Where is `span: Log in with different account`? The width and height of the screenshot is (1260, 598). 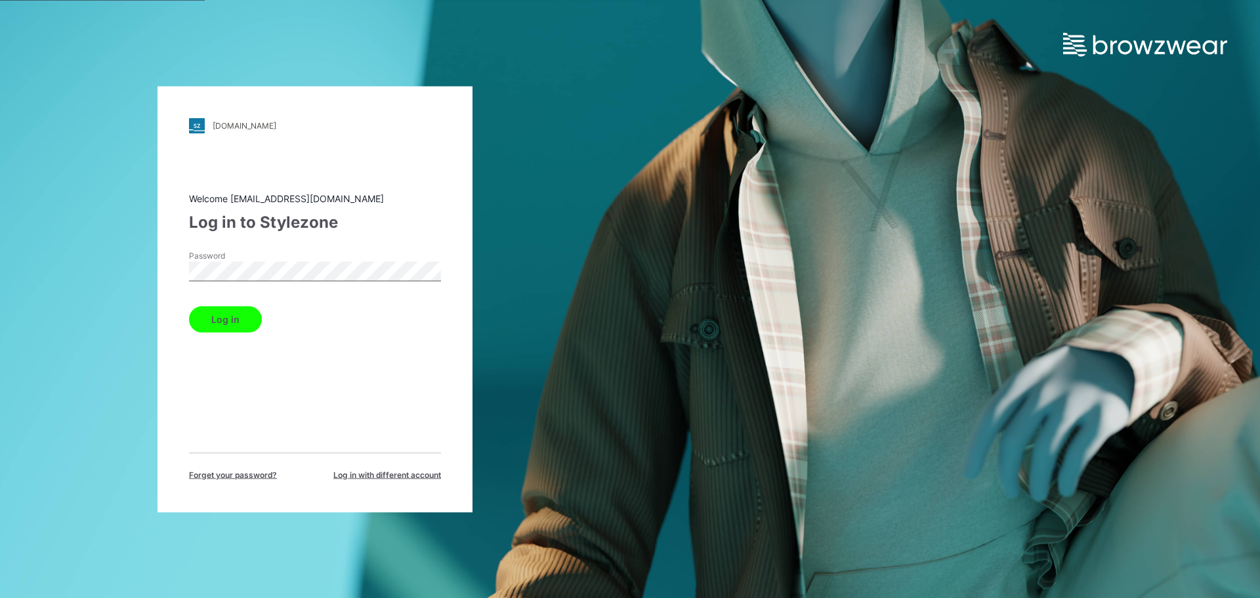 span: Log in with different account is located at coordinates (387, 475).